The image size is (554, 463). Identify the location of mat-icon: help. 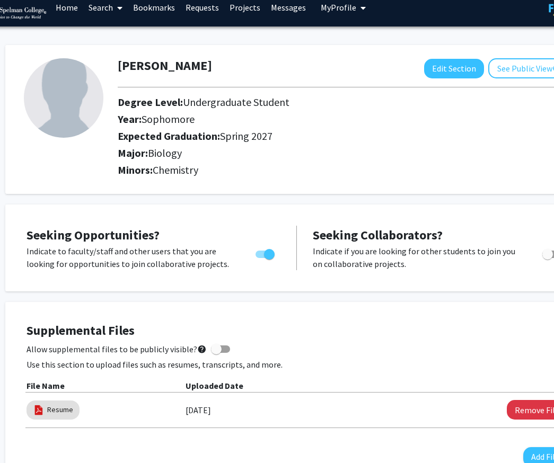
(202, 349).